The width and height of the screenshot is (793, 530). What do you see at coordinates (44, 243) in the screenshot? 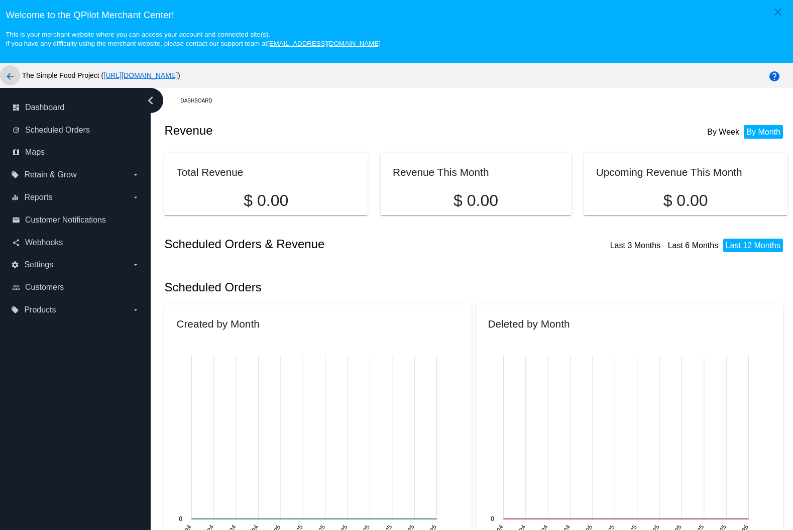
I see `span: Webhooks` at bounding box center [44, 243].